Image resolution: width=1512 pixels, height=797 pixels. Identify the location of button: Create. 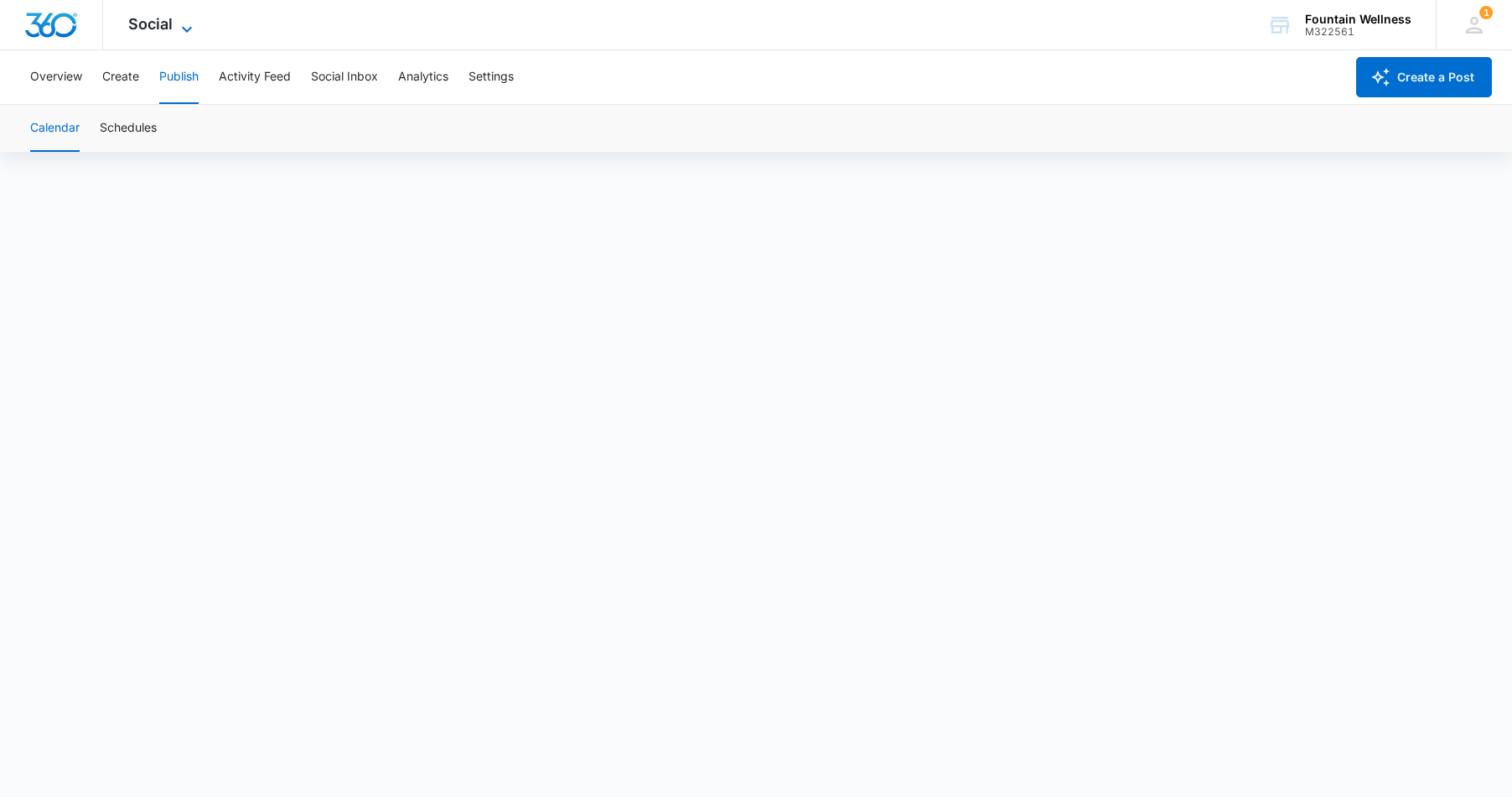
(121, 77).